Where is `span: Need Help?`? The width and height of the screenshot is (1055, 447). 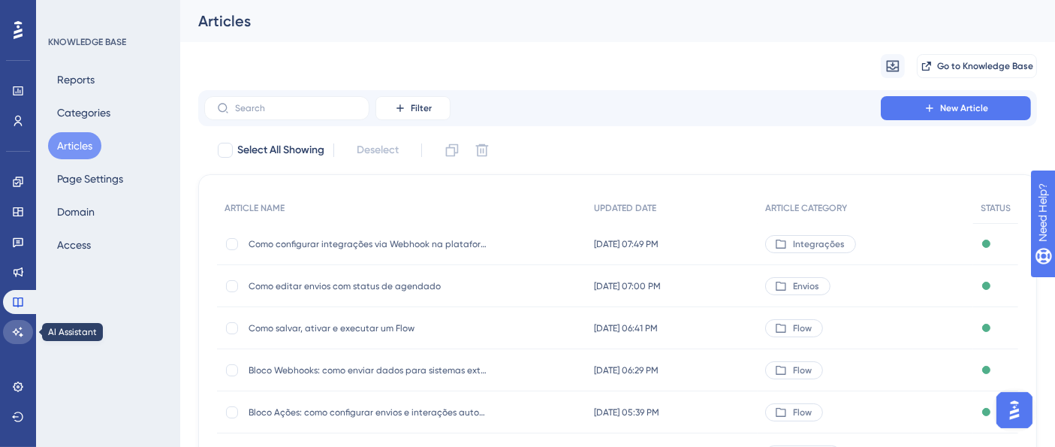 span: Need Help? is located at coordinates (65, 13).